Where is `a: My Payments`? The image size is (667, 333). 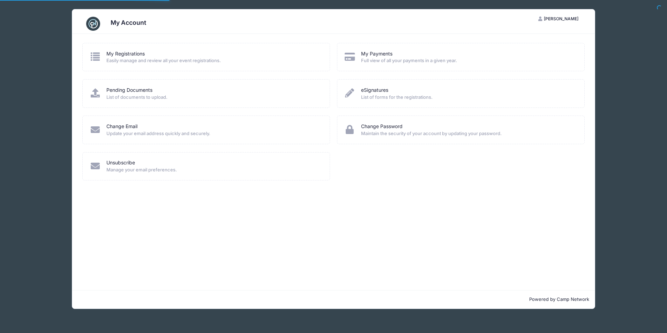 a: My Payments is located at coordinates (377, 54).